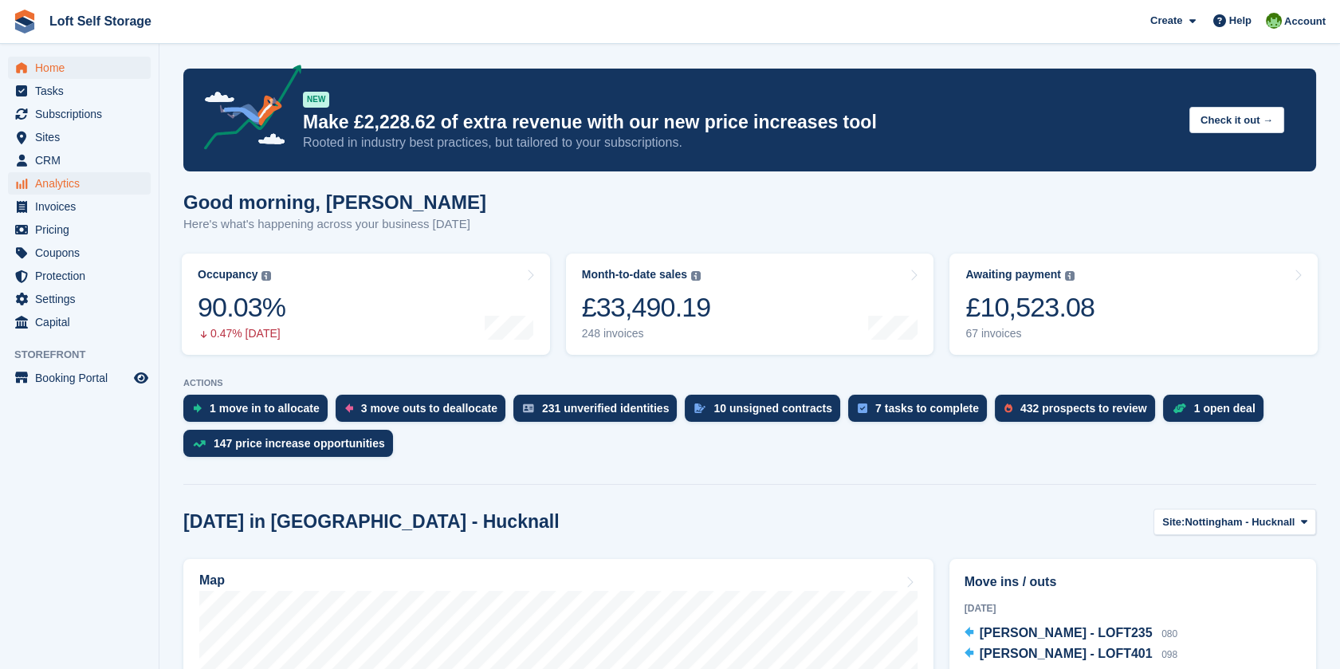 The height and width of the screenshot is (669, 1340). Describe the element at coordinates (1133, 582) in the screenshot. I see `h2: Move ins / outs` at that location.